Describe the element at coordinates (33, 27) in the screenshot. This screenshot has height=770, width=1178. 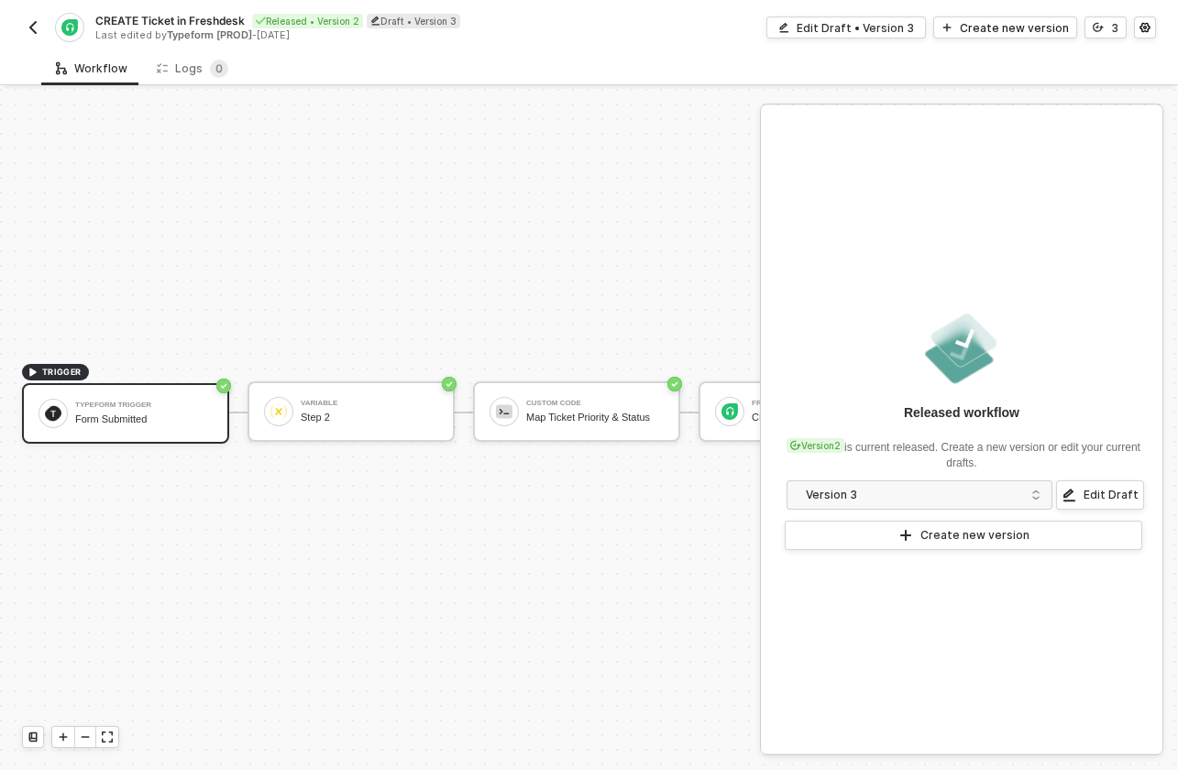
I see `img: back` at that location.